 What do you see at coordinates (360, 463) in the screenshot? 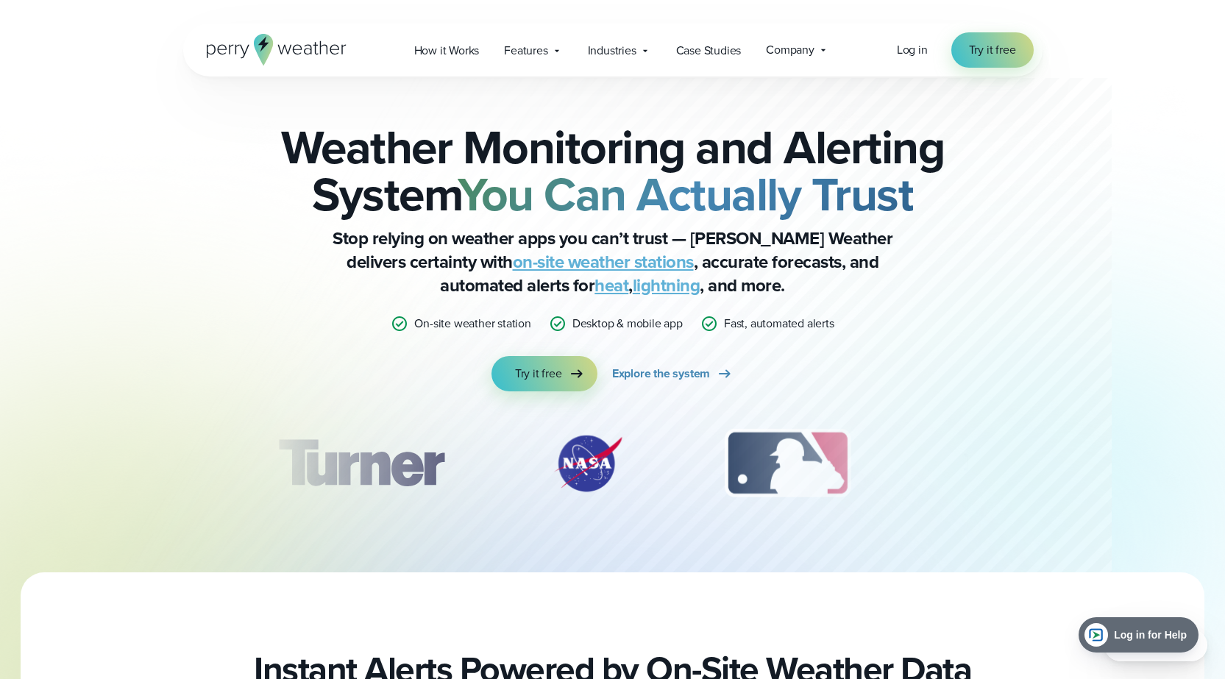
I see `div: 1 of 12` at bounding box center [360, 463].